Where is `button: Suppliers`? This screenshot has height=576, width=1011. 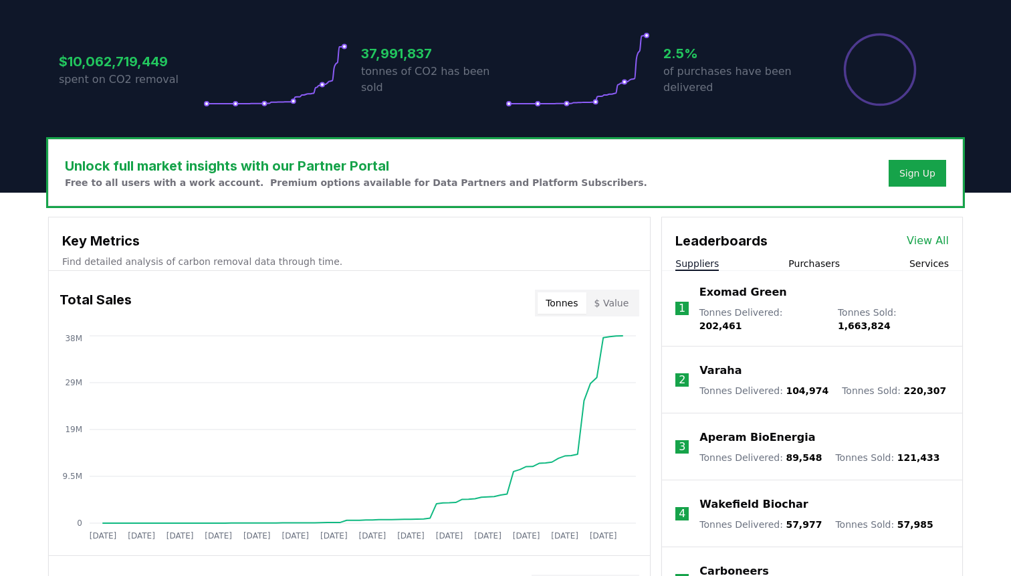
button: Suppliers is located at coordinates (697, 263).